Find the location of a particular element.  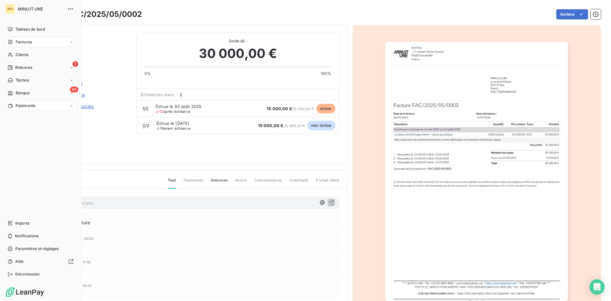

div: Open Intercom Messenger is located at coordinates (597, 287).